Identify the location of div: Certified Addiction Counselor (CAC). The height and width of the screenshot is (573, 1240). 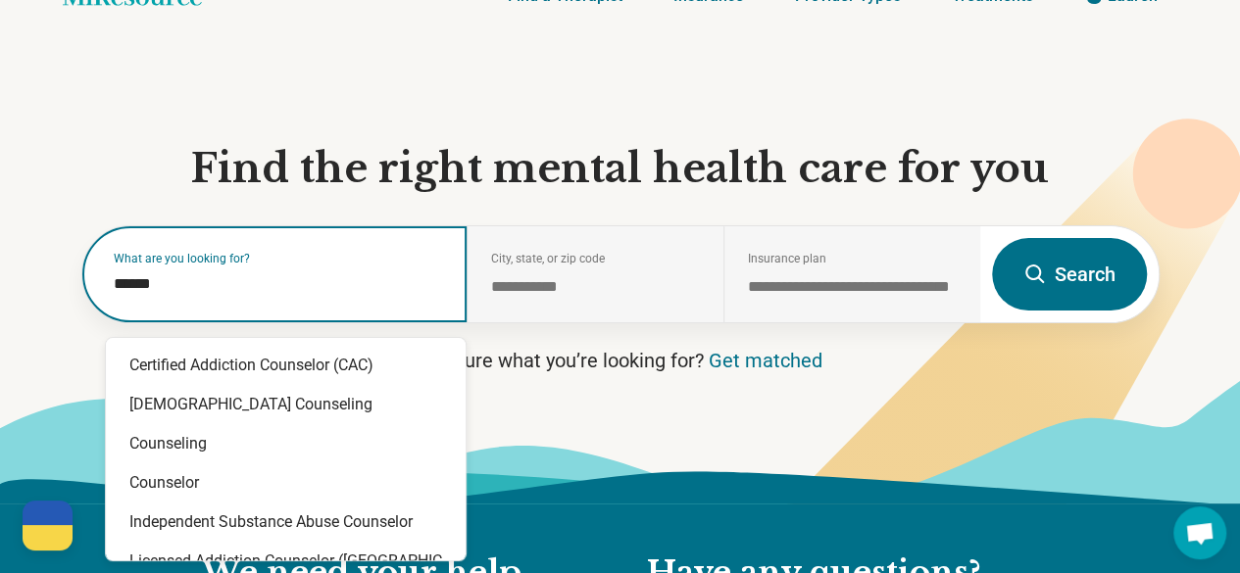
(285, 366).